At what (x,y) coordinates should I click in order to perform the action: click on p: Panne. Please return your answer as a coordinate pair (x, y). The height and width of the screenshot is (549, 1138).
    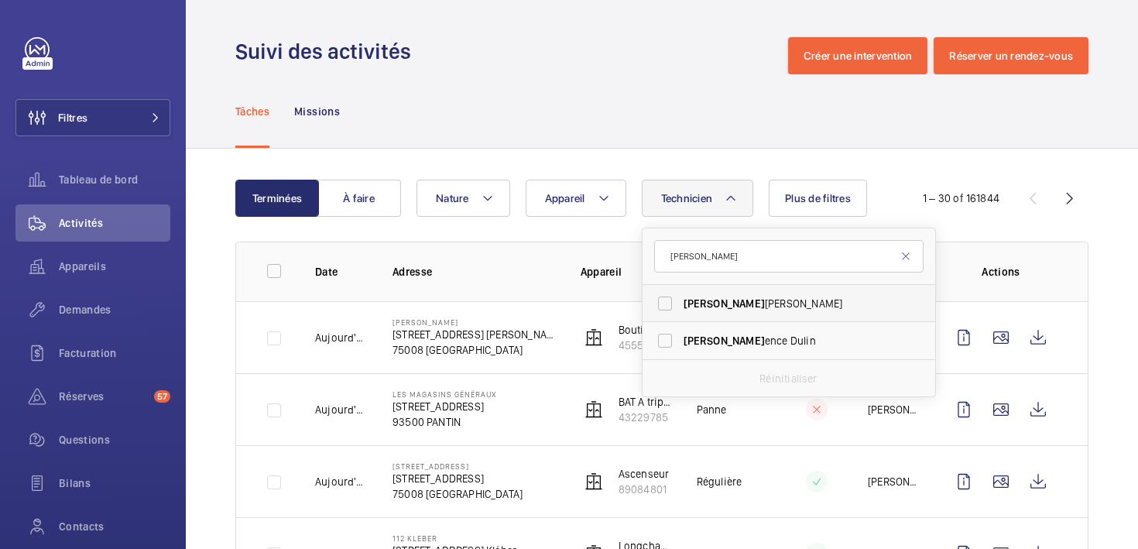
    Looking at the image, I should click on (711, 410).